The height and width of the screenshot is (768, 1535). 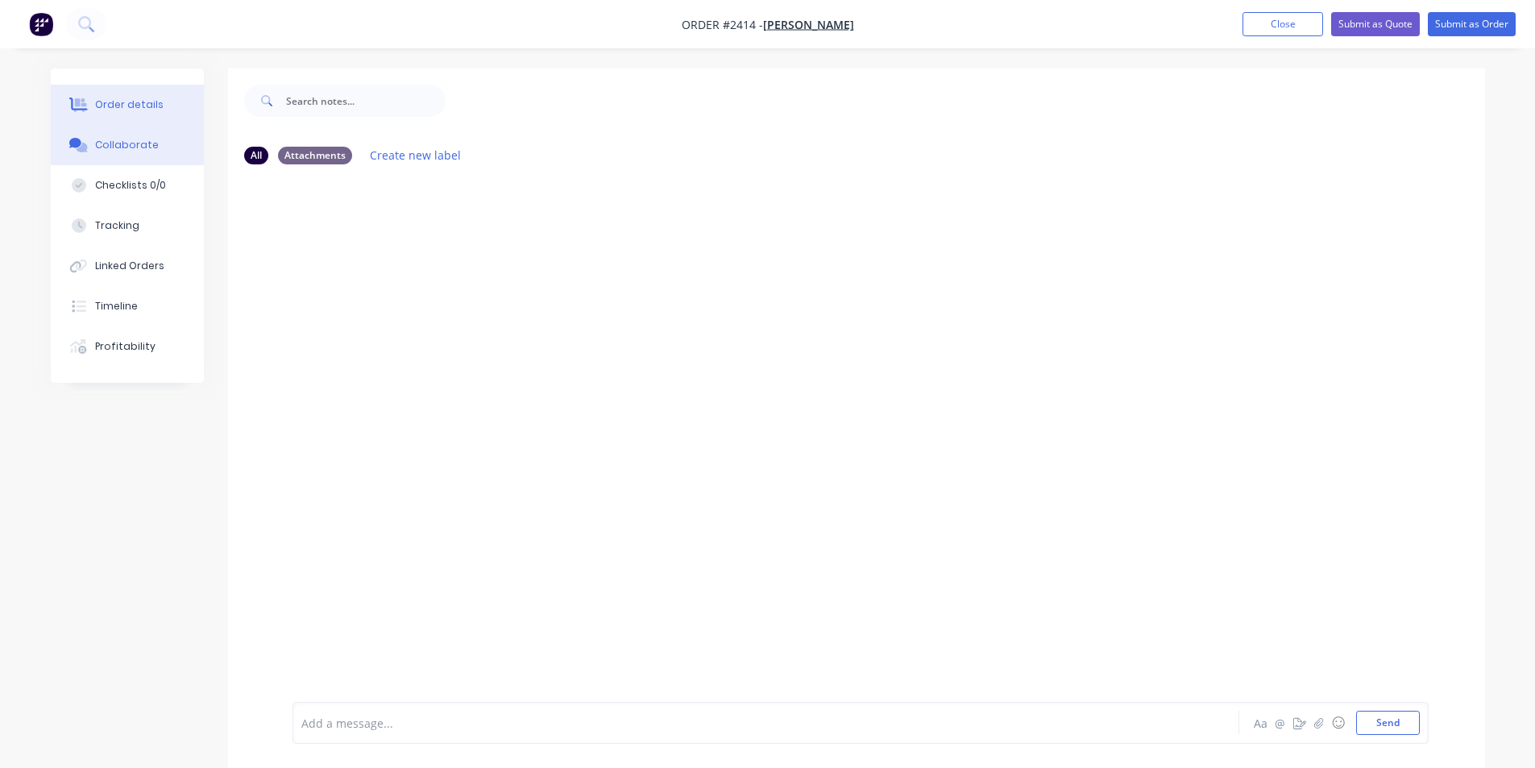 I want to click on button: Close, so click(x=1283, y=24).